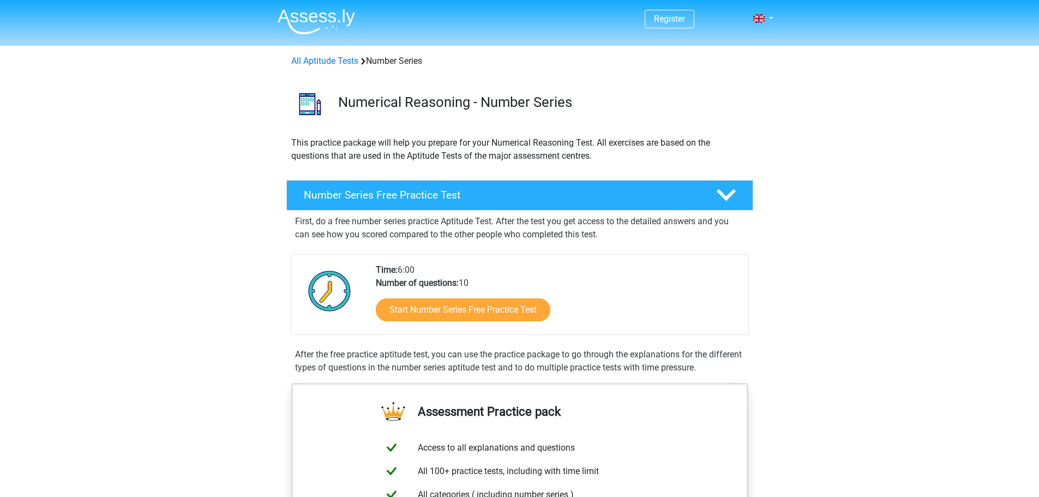 The width and height of the screenshot is (1039, 497). Describe the element at coordinates (417, 282) in the screenshot. I see `b: Number of questions:` at that location.